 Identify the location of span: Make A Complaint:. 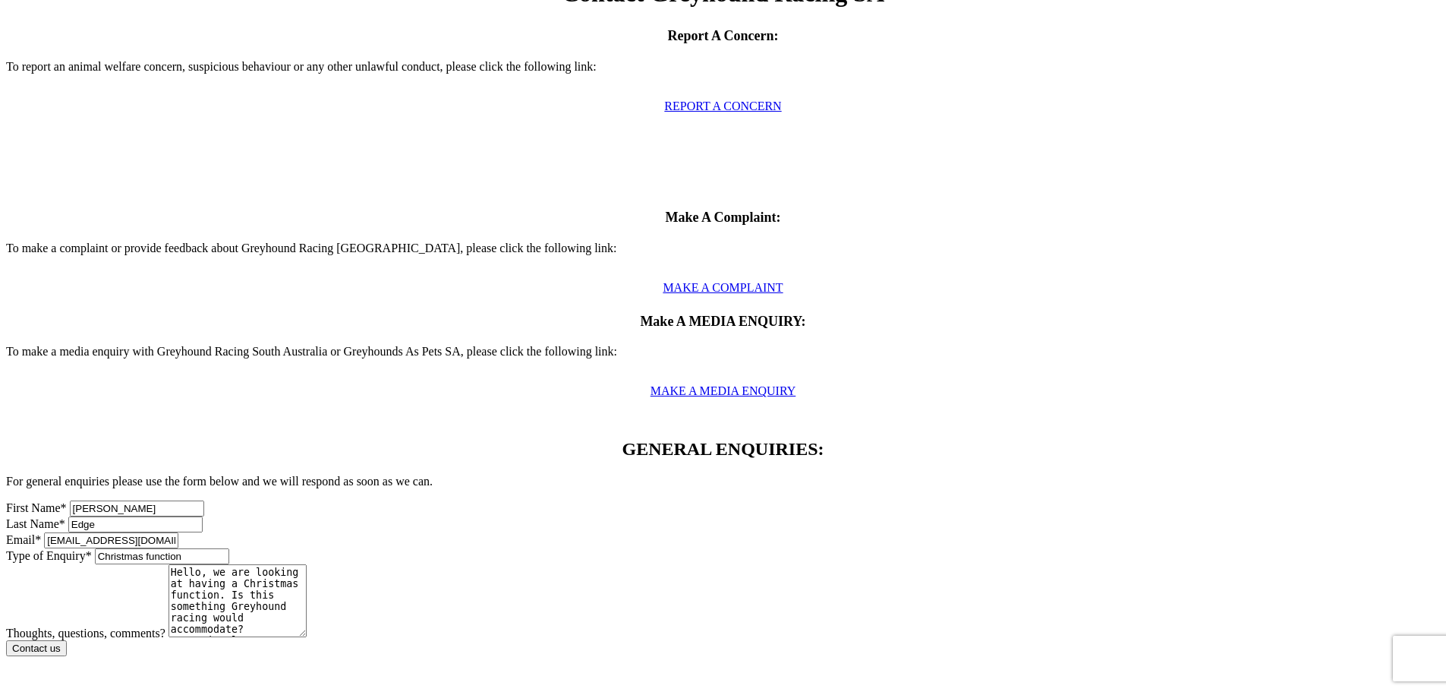
(723, 217).